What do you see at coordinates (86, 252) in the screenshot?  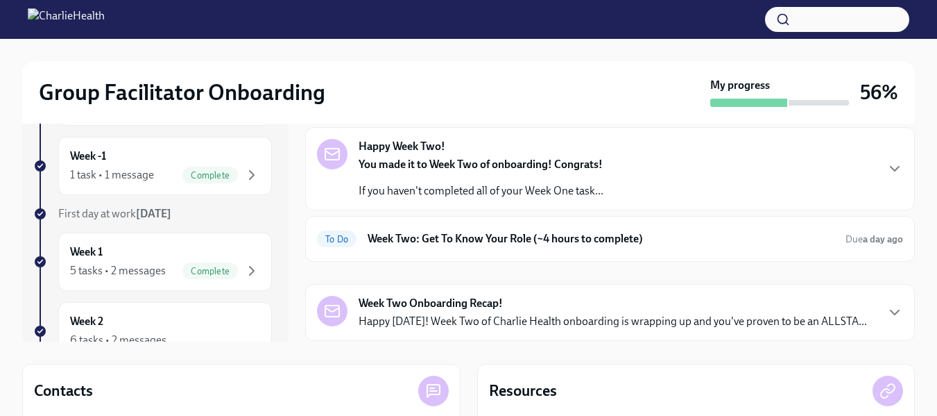 I see `h6: Week 1` at bounding box center [86, 252].